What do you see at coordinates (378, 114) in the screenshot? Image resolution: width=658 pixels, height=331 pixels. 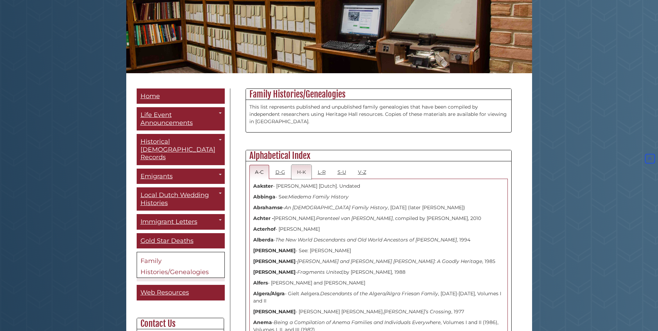 I see `p: This list represents published and unpublished family genealogies that have been compiled by inde...` at bounding box center [378, 114].